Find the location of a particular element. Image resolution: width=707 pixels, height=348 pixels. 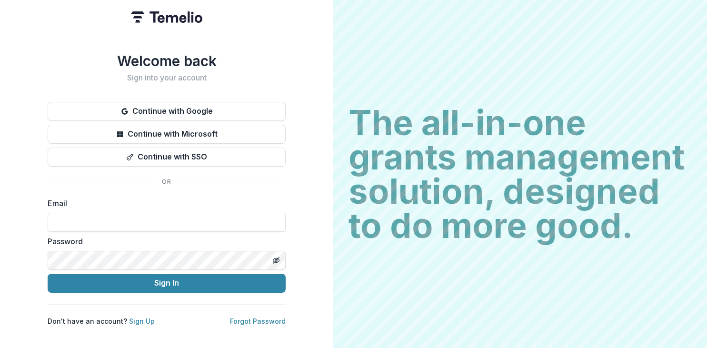

button: Continue with Google is located at coordinates (167, 111).